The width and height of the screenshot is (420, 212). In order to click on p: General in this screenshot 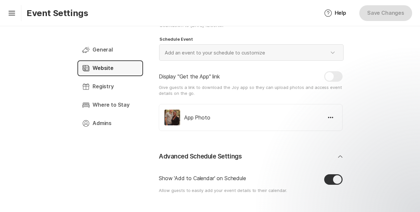, I will do `click(103, 50)`.